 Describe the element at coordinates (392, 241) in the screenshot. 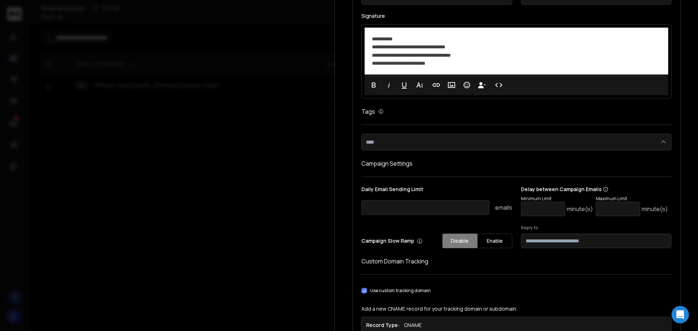

I see `p: Campaign Slow Ramp` at that location.